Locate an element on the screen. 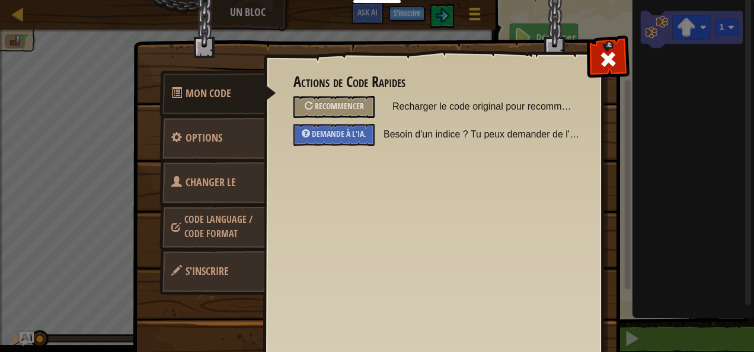  a: Mon Code is located at coordinates (218, 94).